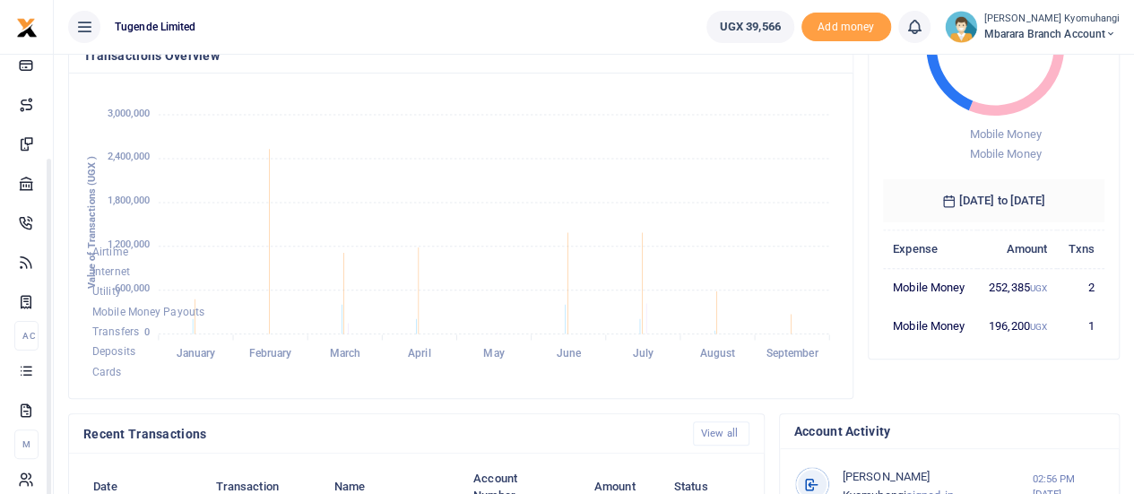 This screenshot has height=494, width=1134. What do you see at coordinates (147, 332) in the screenshot?
I see `tspan: 0` at bounding box center [147, 332].